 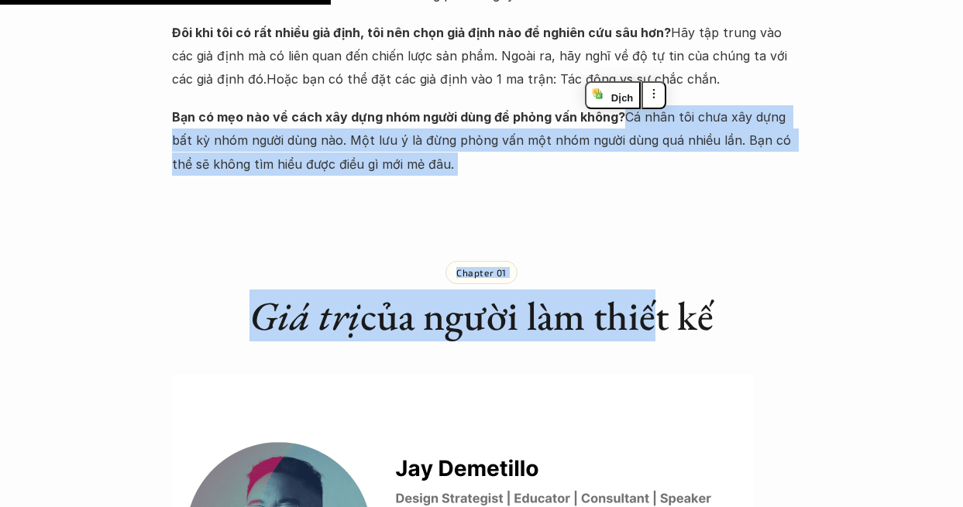 I want to click on strong: Bạn có mẹo nào về cách xây dựng nhóm người dùng để phỏng vấn không?, so click(x=398, y=117).